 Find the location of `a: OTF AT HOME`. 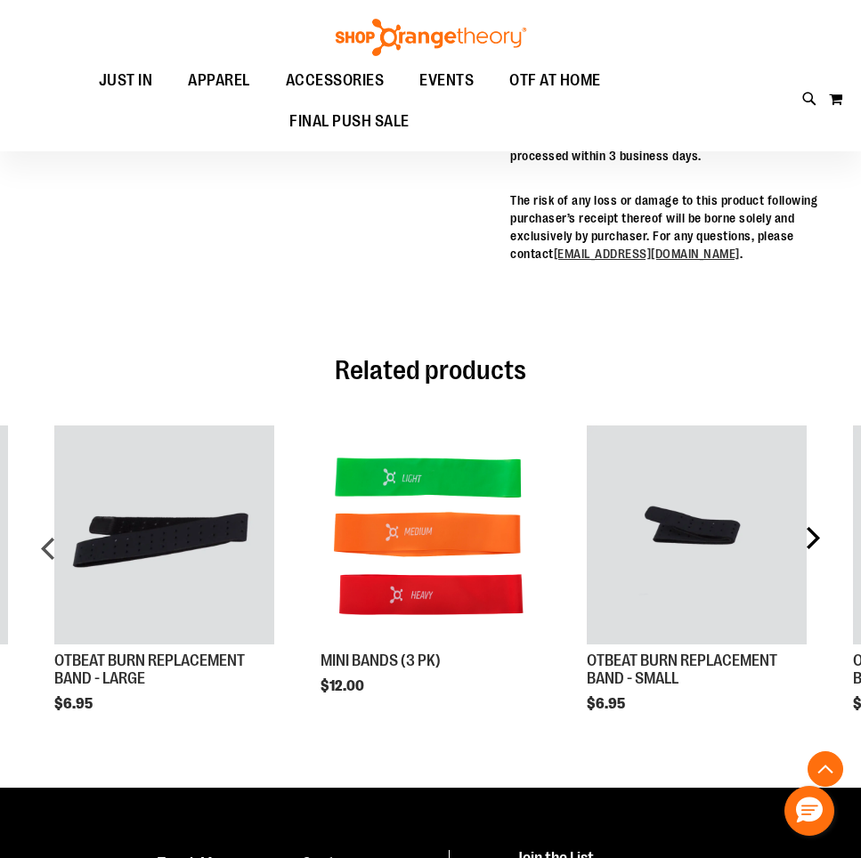

a: OTF AT HOME is located at coordinates (555, 80).